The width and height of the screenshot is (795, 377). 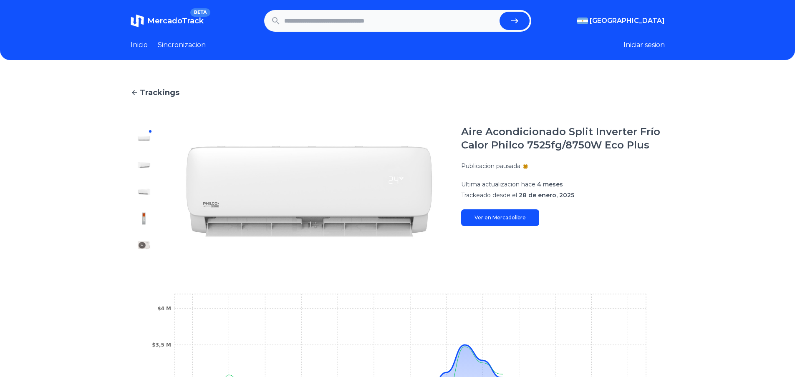 What do you see at coordinates (398, 93) in the screenshot?
I see `a: Trackings` at bounding box center [398, 93].